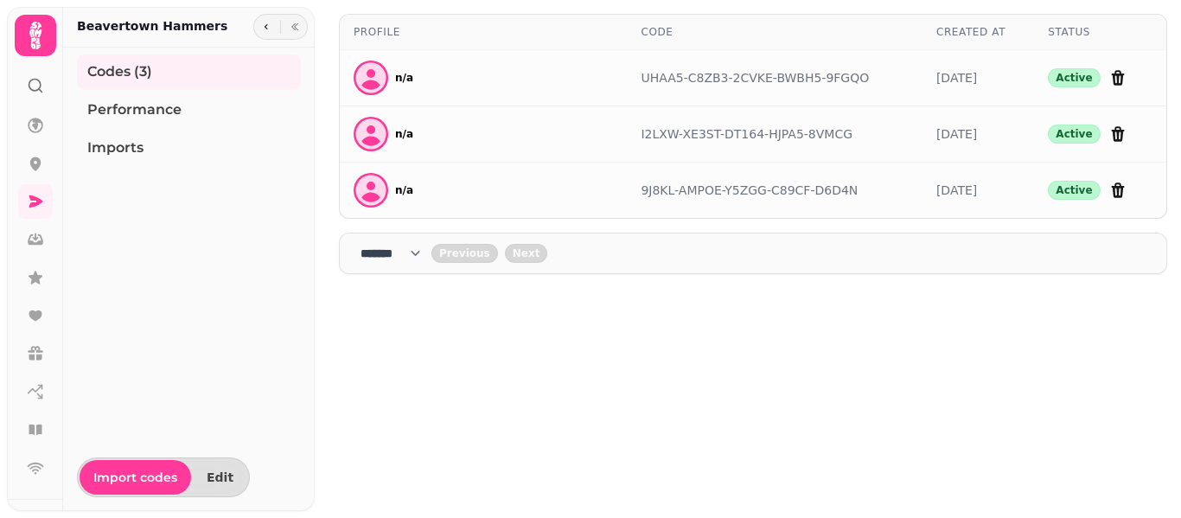 The image size is (1181, 518). What do you see at coordinates (220, 477) in the screenshot?
I see `span: Edit` at bounding box center [220, 477].